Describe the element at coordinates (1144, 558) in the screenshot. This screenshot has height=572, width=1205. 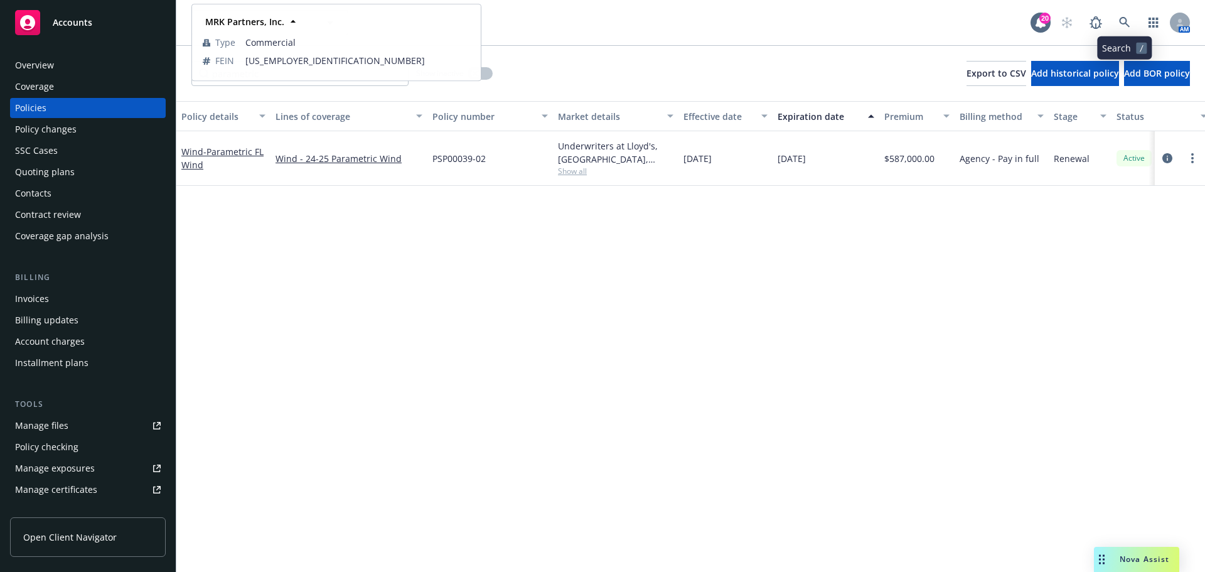
I see `span: Nova Assist` at that location.